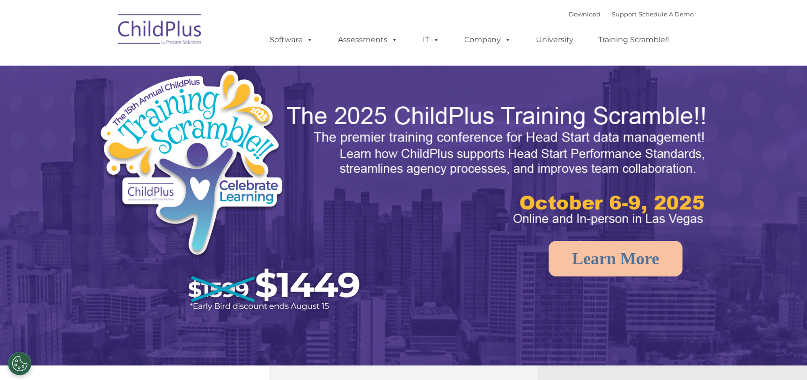 This screenshot has height=380, width=807. Describe the element at coordinates (616, 258) in the screenshot. I see `a: Learn More` at that location.